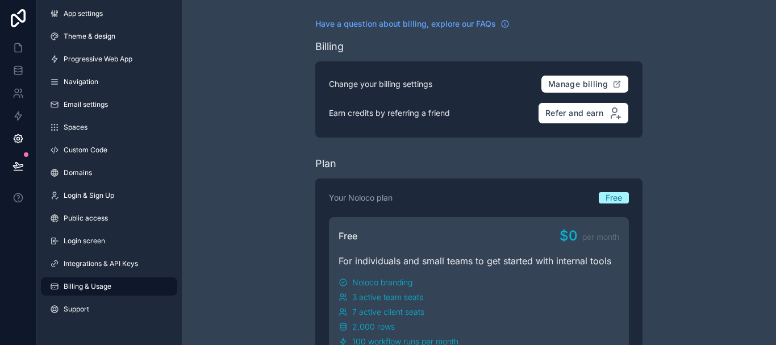 The image size is (776, 345). What do you see at coordinates (109, 82) in the screenshot?
I see `a: Navigation` at bounding box center [109, 82].